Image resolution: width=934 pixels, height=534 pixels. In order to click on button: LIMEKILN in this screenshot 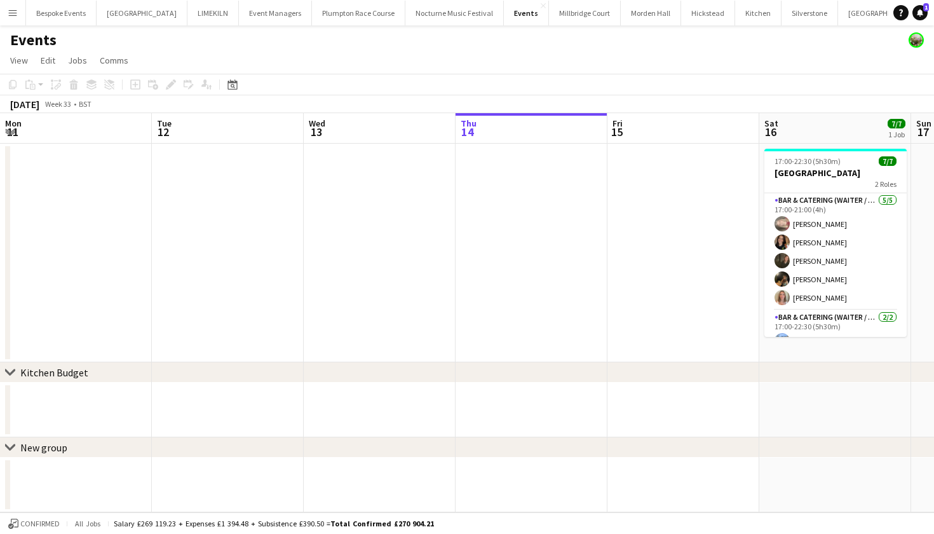, I will do `click(213, 13)`.